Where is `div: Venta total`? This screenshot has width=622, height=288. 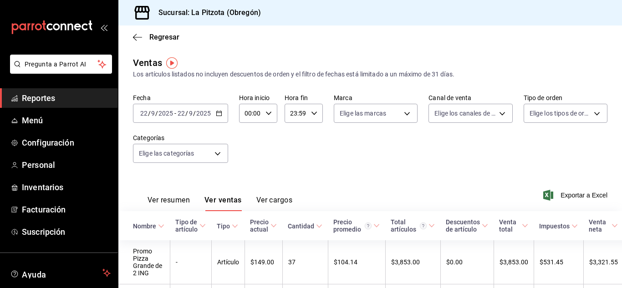 div: Venta total is located at coordinates (510, 226).